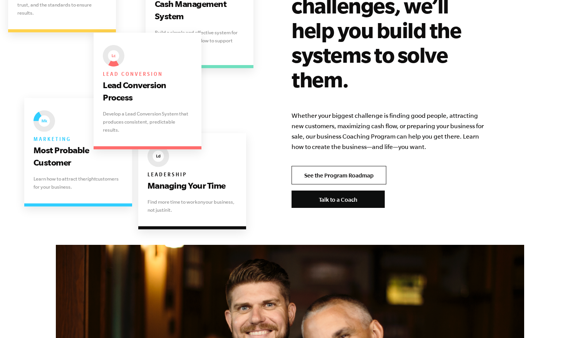 The image size is (580, 338). I want to click on p: Learn how to attract the customers for your business., so click(78, 183).